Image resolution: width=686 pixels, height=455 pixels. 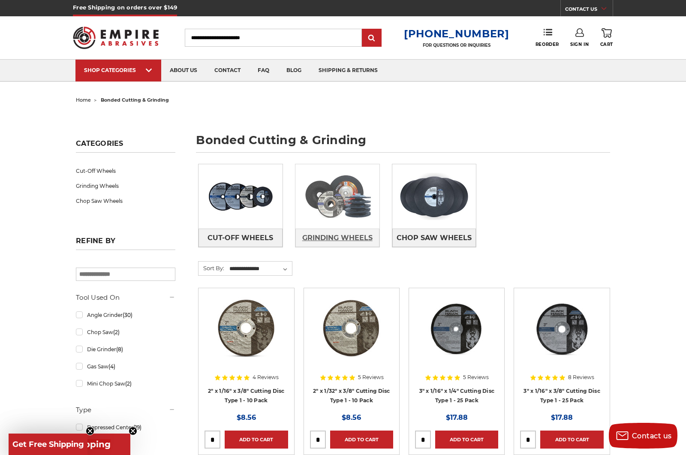 What do you see at coordinates (184, 70) in the screenshot?
I see `a: about us` at bounding box center [184, 70].